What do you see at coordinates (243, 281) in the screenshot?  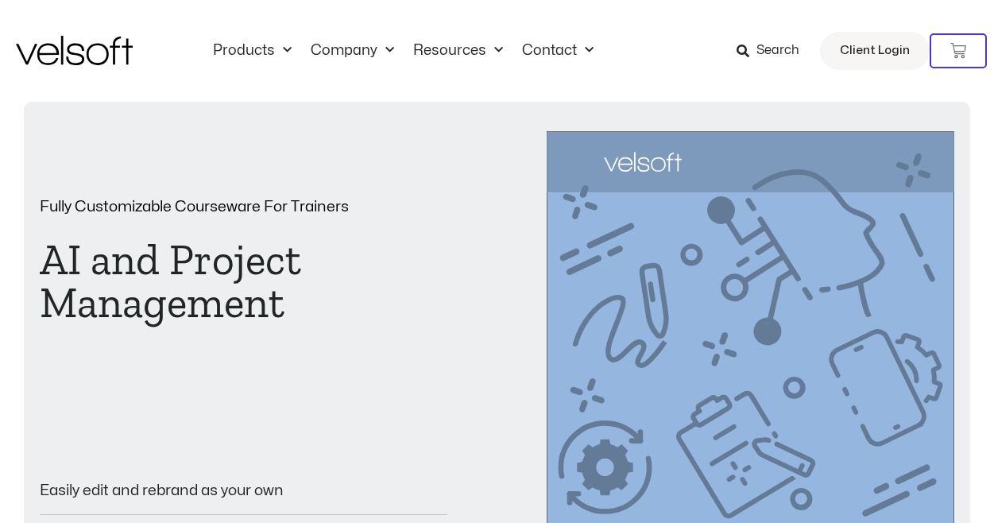 I see `h1: AI and Project Management` at bounding box center [243, 281].